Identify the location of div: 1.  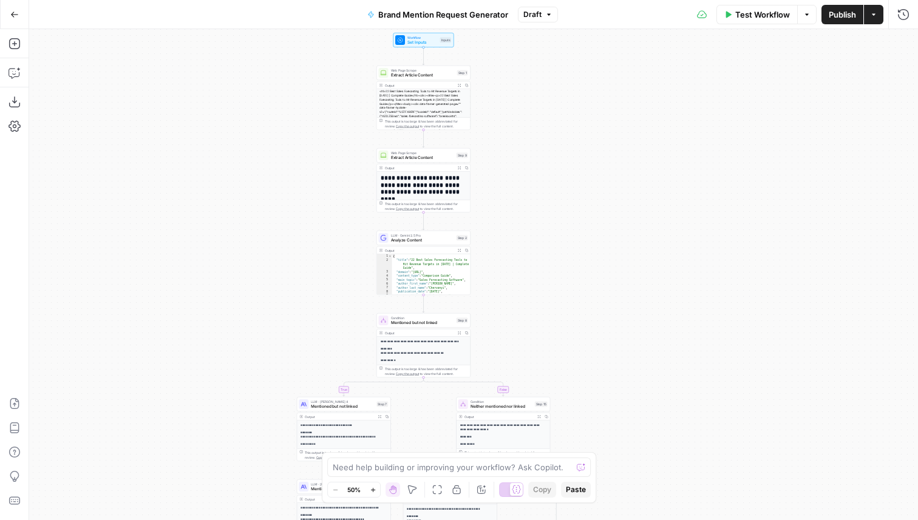
(384, 256).